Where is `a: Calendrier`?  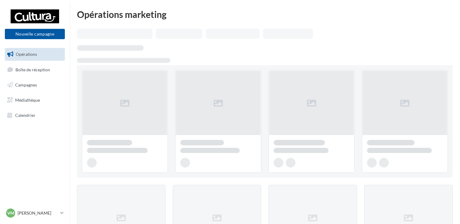
a: Calendrier is located at coordinates (35, 115).